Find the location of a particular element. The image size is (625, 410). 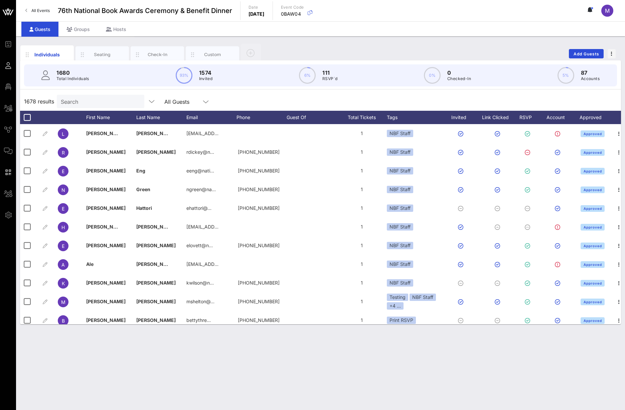

span: Add Guests is located at coordinates (586, 54).